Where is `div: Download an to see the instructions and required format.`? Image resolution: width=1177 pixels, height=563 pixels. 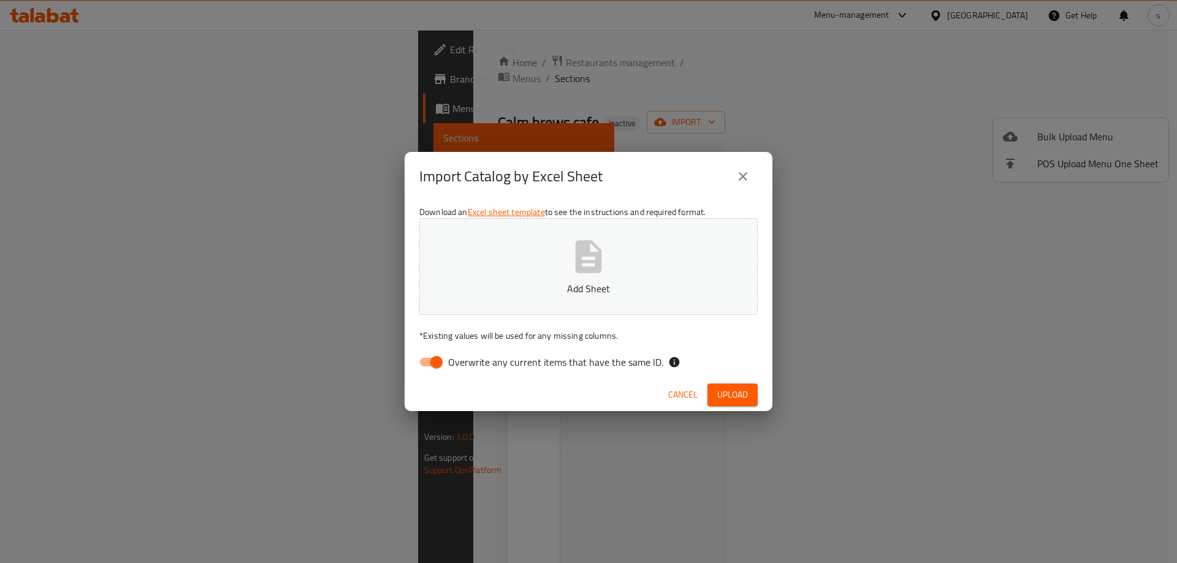
div: Download an to see the instructions and required format. is located at coordinates (588, 290).